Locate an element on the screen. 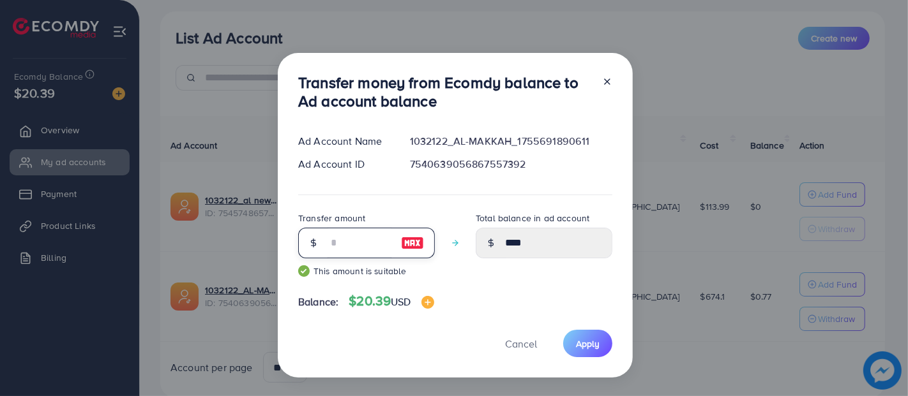 This screenshot has height=396, width=908. small: This amount is suitable is located at coordinates (366, 271).